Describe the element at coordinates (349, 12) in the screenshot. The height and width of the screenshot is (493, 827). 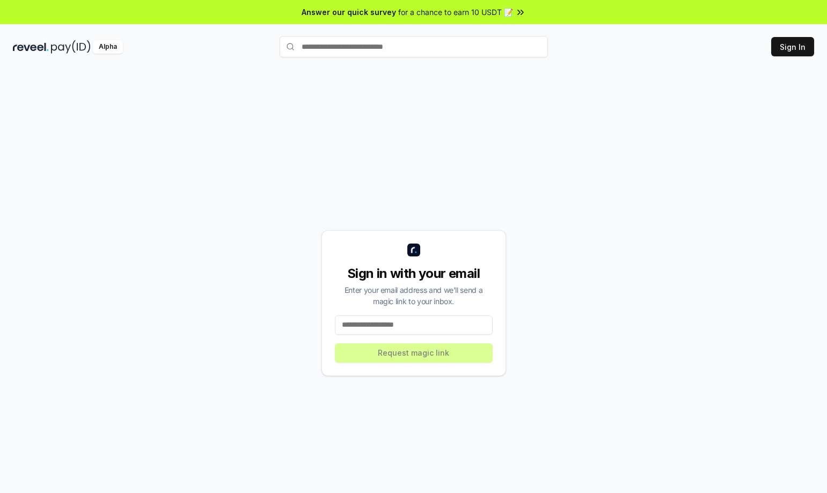
I see `span: Answer our quick survey` at that location.